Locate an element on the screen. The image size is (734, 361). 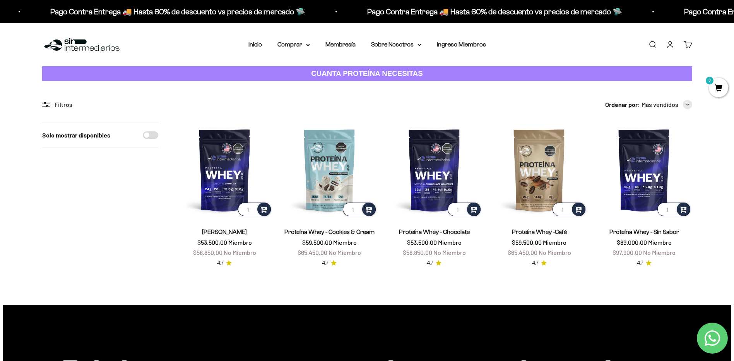
span: Más vendidos is located at coordinates (660, 105).